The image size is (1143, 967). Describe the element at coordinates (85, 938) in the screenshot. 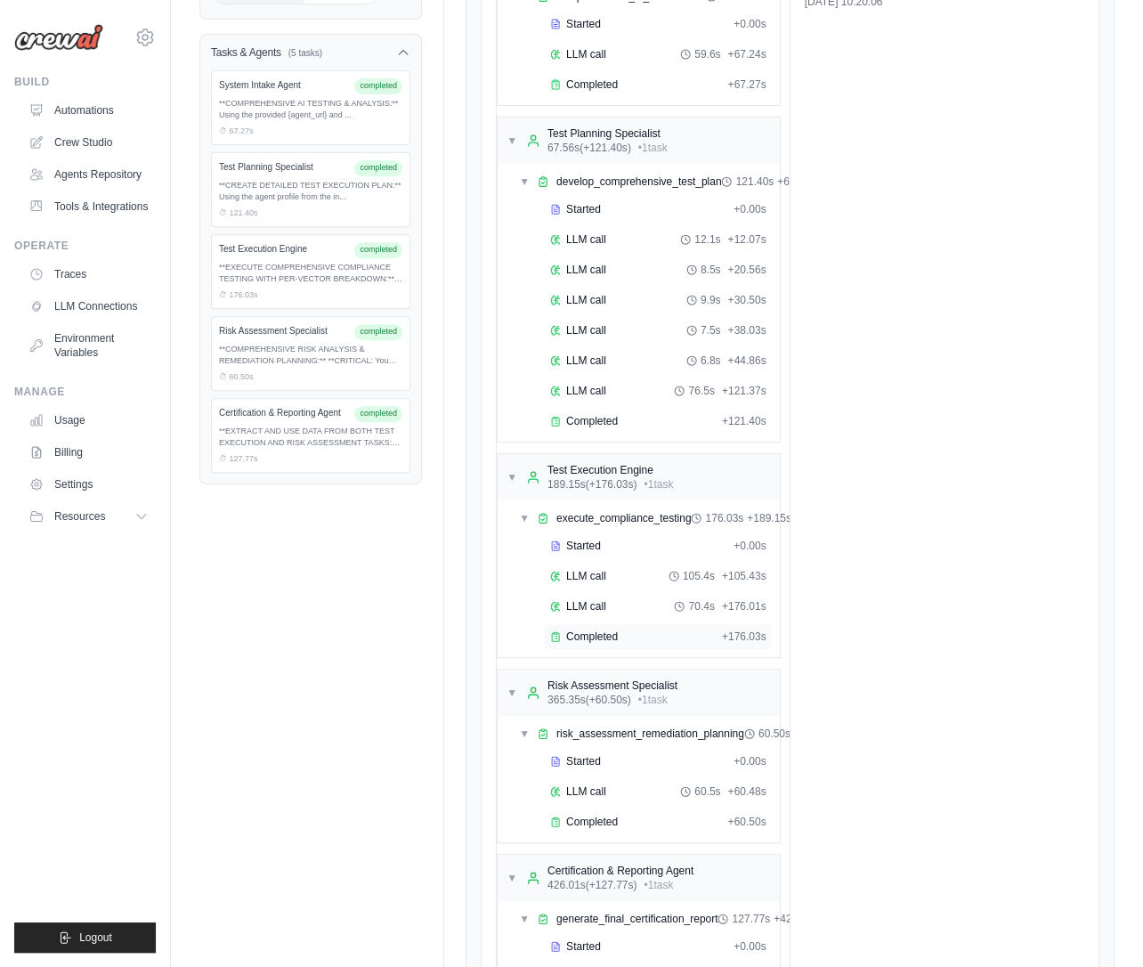

I see `button: Logout` at that location.